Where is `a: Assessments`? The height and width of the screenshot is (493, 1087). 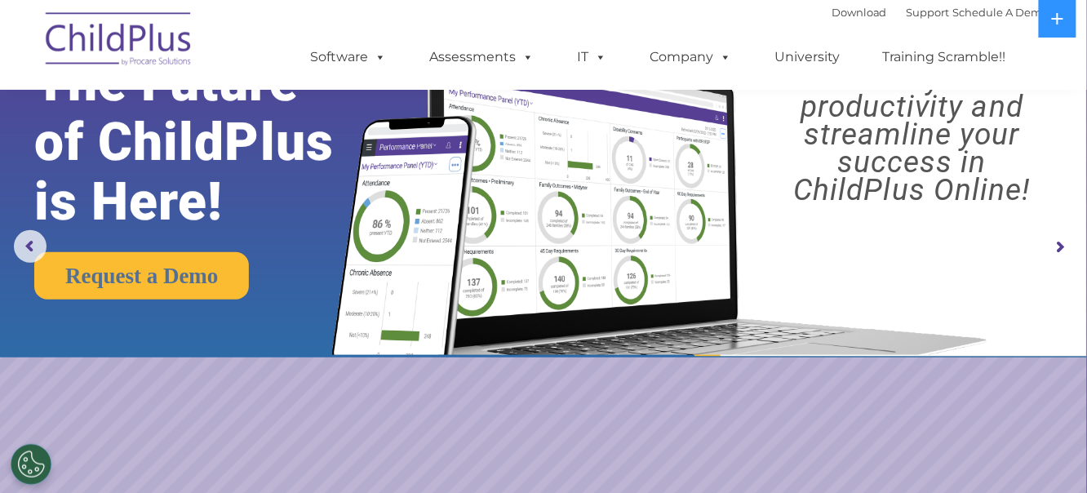
a: Assessments is located at coordinates (481, 57).